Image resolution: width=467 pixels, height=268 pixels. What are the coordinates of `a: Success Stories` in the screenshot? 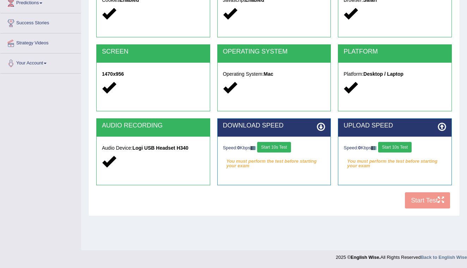 It's located at (41, 22).